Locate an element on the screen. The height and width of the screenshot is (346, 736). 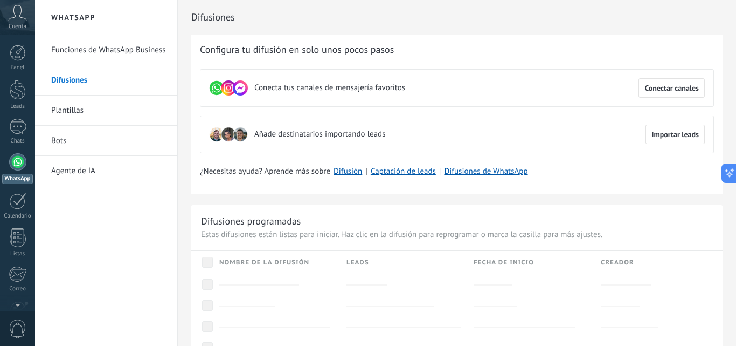
span: Fecha de inicio is located at coordinates (504, 262).